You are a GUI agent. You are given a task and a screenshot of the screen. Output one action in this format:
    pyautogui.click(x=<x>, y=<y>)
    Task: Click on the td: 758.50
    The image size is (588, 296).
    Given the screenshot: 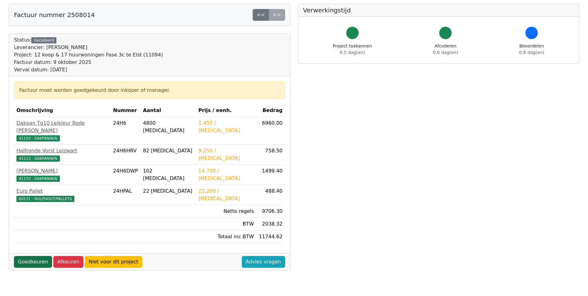 What is the action you would take?
    pyautogui.click(x=271, y=154)
    